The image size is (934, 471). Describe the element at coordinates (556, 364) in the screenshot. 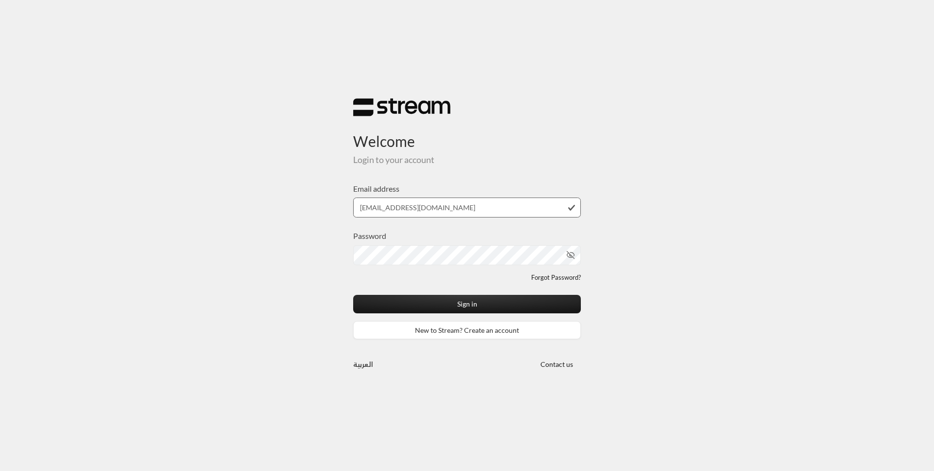

I see `a: Contact us` at that location.